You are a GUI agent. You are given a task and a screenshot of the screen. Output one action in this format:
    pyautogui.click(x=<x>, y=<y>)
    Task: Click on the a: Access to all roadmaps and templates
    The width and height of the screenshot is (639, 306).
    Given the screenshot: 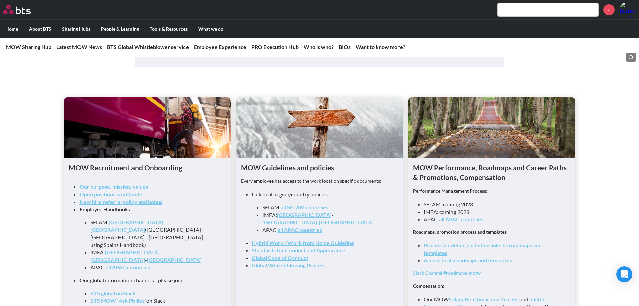 What is the action you would take?
    pyautogui.click(x=468, y=260)
    